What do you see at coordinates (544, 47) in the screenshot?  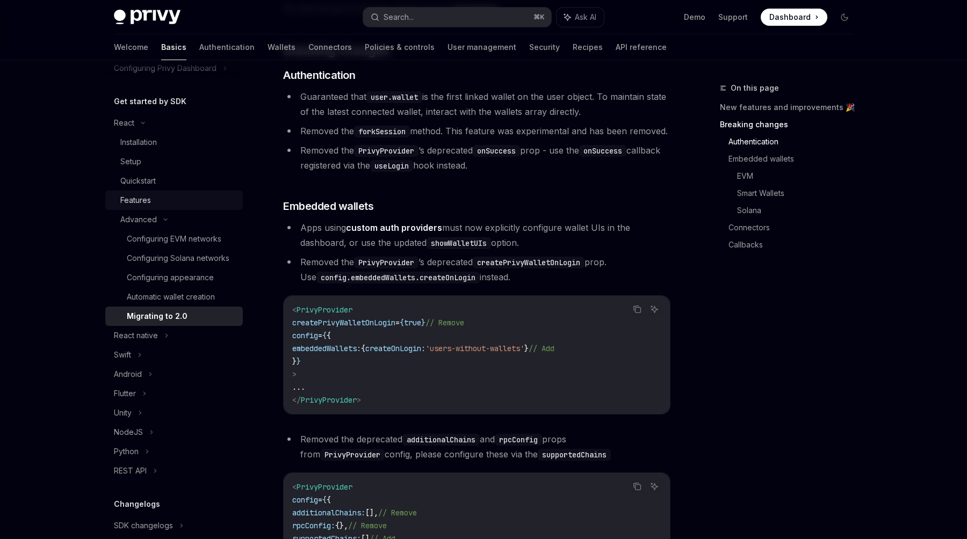 I see `a: Security` at bounding box center [544, 47].